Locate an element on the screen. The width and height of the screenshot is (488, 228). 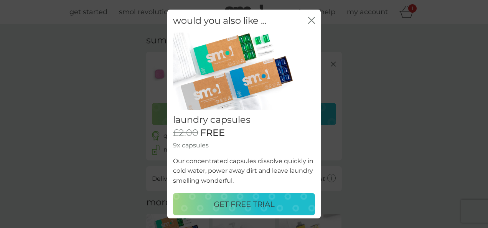
span: £2.00 is located at coordinates (186, 133).